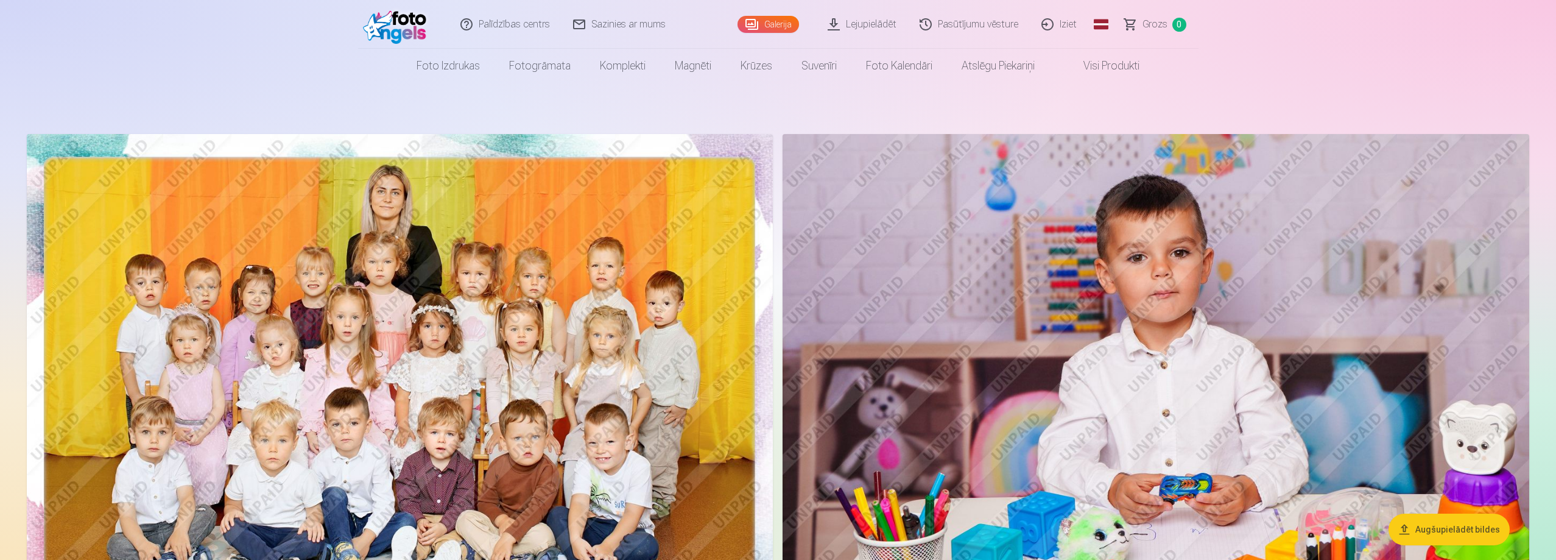 The width and height of the screenshot is (1556, 560). What do you see at coordinates (448, 66) in the screenshot?
I see `a: Foto izdrukas` at bounding box center [448, 66].